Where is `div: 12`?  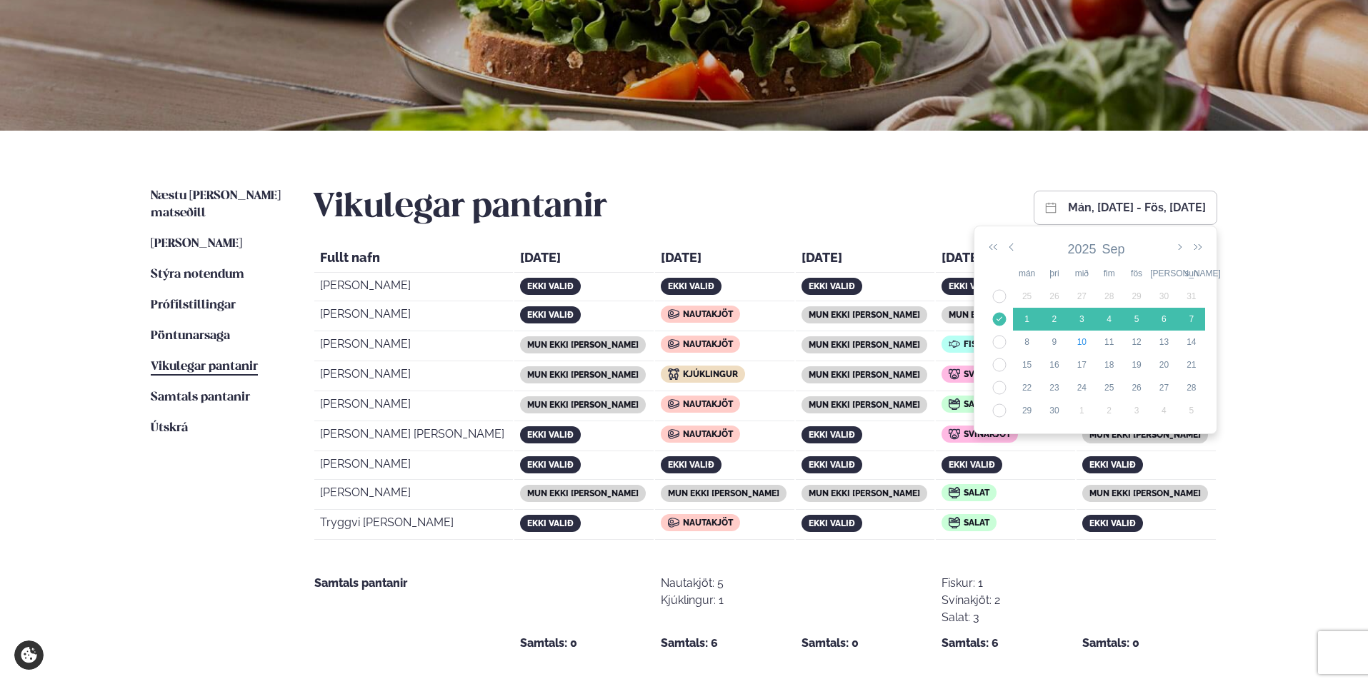
div: 12 is located at coordinates (1137, 342).